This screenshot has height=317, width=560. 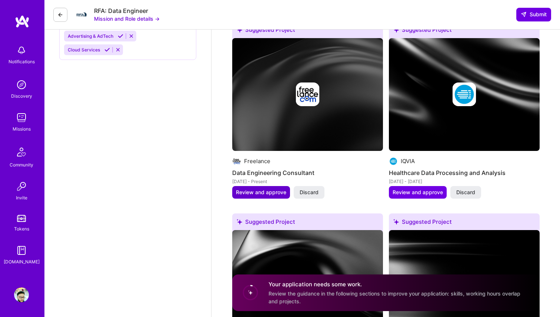 What do you see at coordinates (399, 284) in the screenshot?
I see `h4: Your application needs some work.` at bounding box center [399, 284].